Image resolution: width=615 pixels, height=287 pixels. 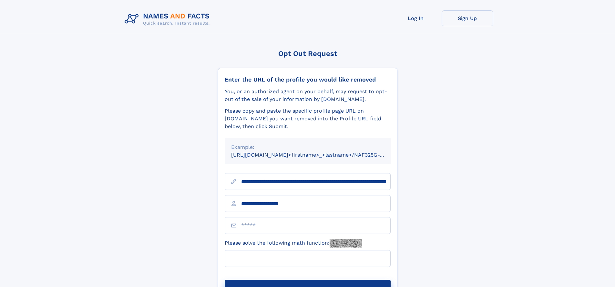 I want to click on a: Log In, so click(x=416, y=18).